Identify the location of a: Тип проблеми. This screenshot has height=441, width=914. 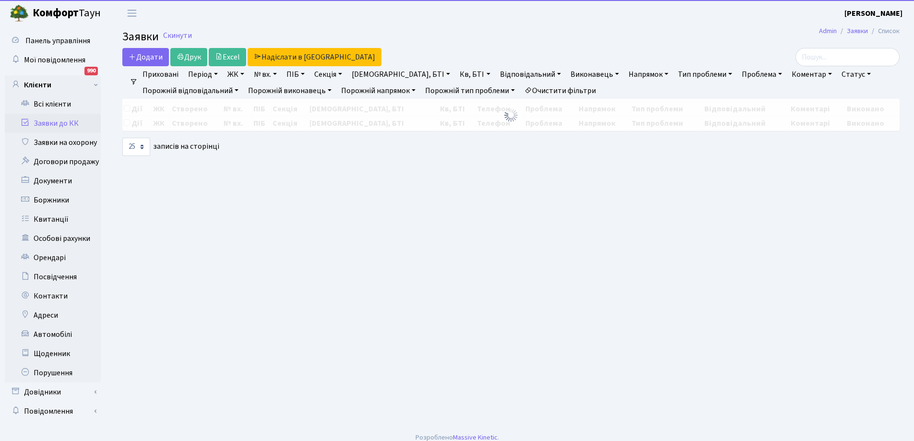
(705, 74).